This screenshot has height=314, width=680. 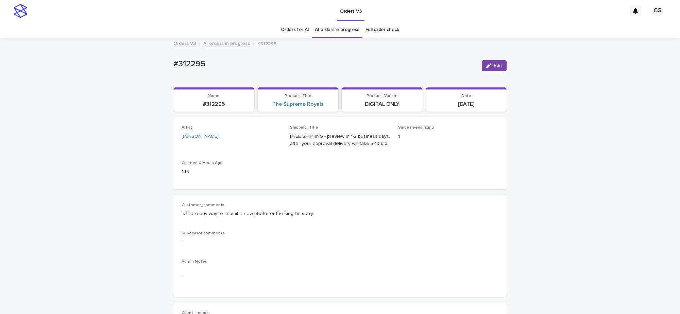 What do you see at coordinates (340, 140) in the screenshot?
I see `p: FREE SHIPPING - preview in 1-2 business days, after your approval delivery will take 5-10 b.d.` at bounding box center [340, 140].